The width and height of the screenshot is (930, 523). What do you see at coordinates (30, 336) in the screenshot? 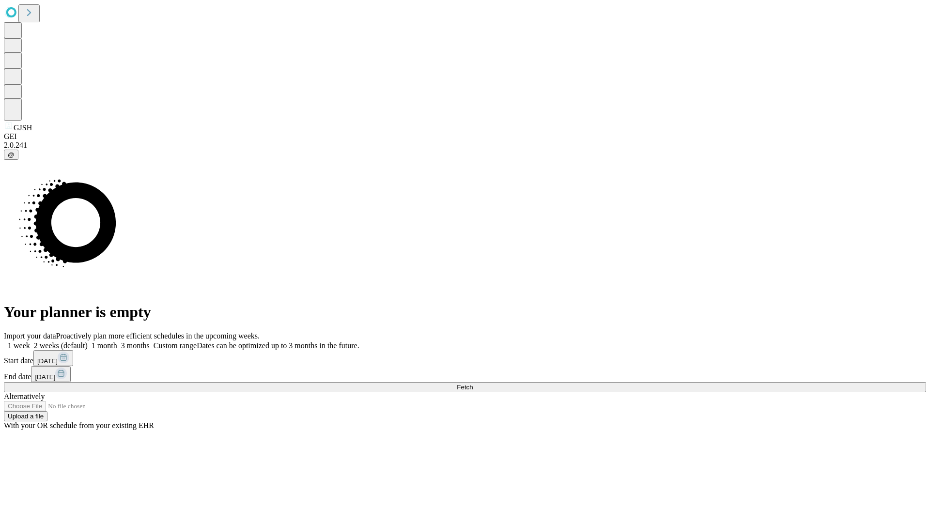
I see `span: Import your data` at bounding box center [30, 336].